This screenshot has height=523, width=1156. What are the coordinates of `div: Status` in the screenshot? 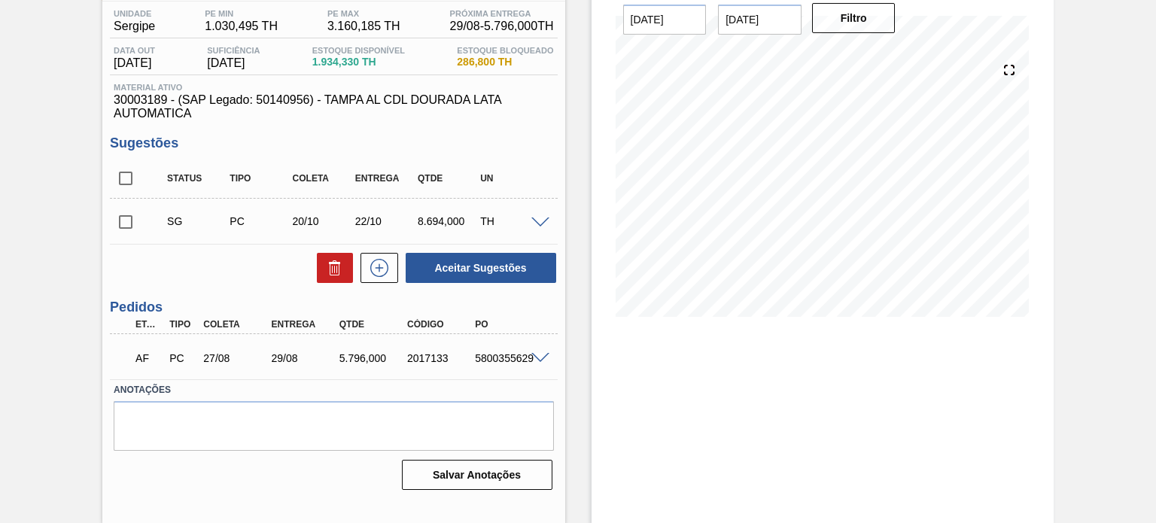 It's located at (197, 178).